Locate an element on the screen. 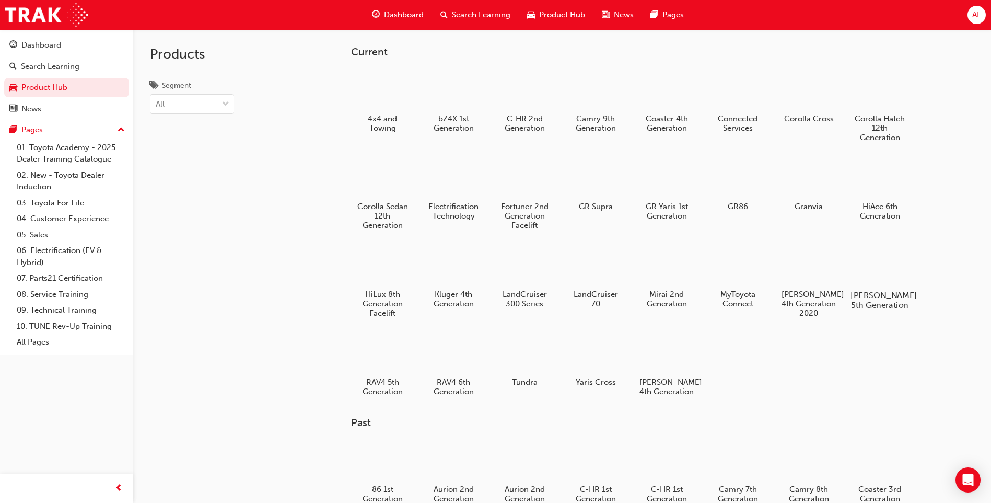  a: 10. TUNE Rev-Up Training is located at coordinates (71, 326).